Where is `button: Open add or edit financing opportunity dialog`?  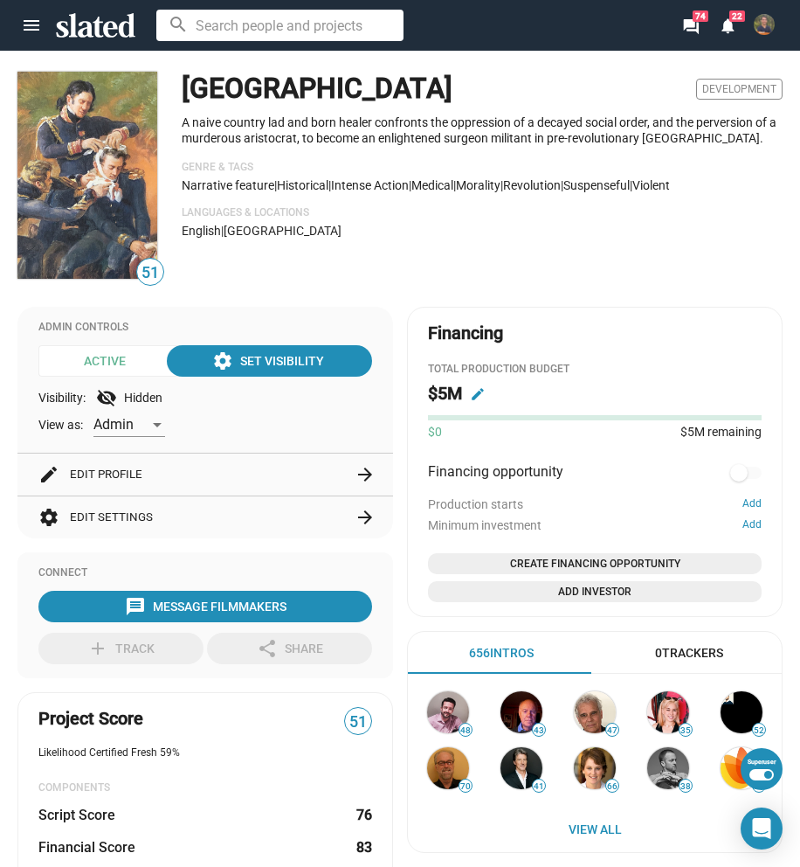
button: Open add or edit financing opportunity dialog is located at coordinates (595, 564).